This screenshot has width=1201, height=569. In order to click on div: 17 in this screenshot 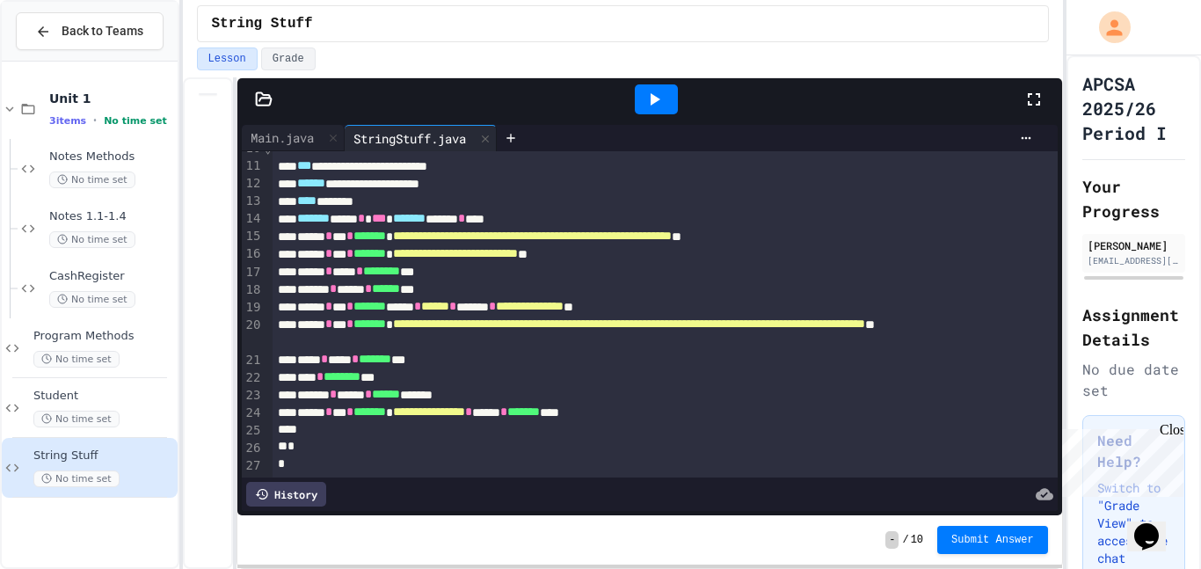, I will do `click(252, 273)`.